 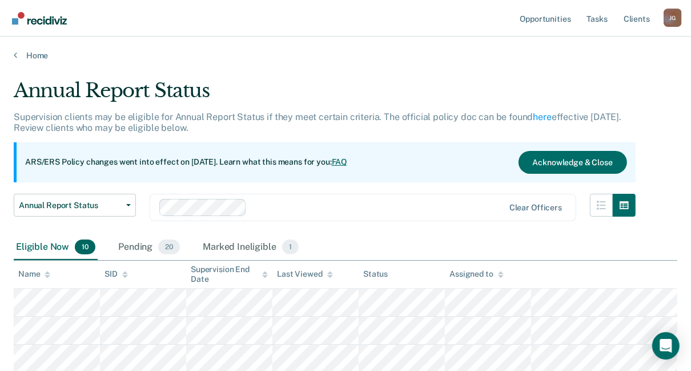 What do you see at coordinates (55, 247) in the screenshot?
I see `div: Eligible Now10` at bounding box center [55, 247].